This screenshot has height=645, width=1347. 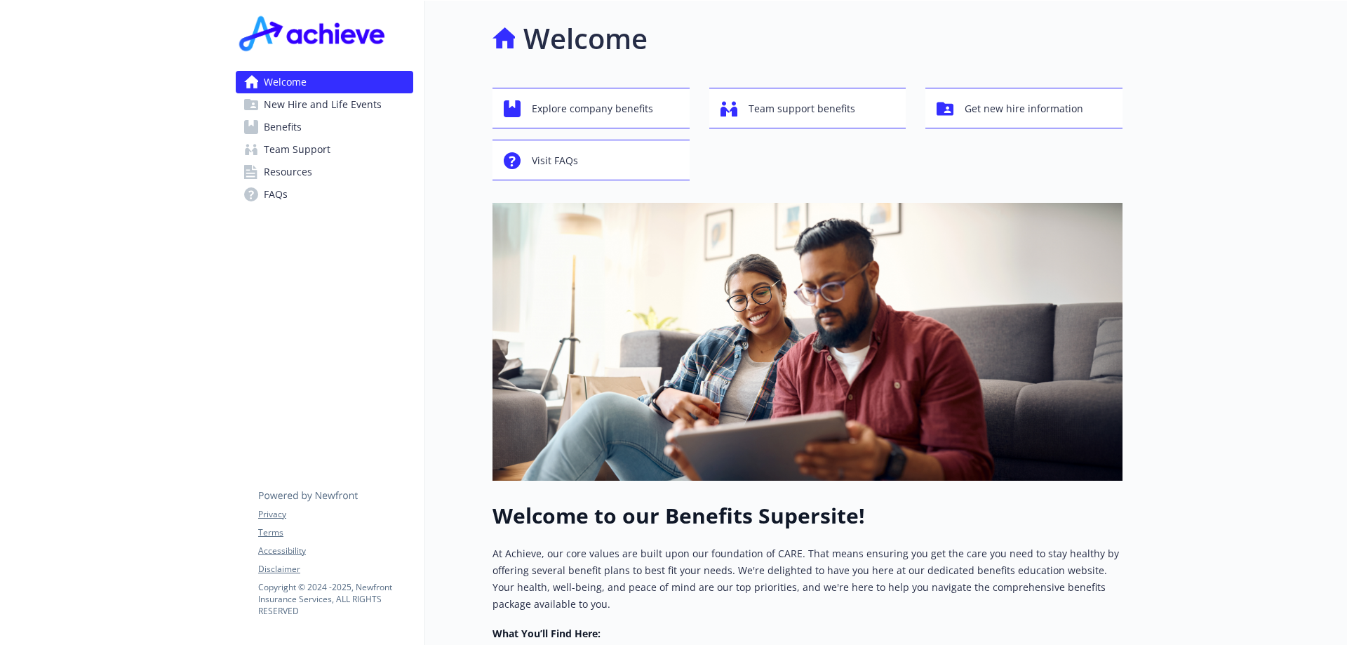 What do you see at coordinates (1024, 108) in the screenshot?
I see `button: Get new hire information` at bounding box center [1024, 108].